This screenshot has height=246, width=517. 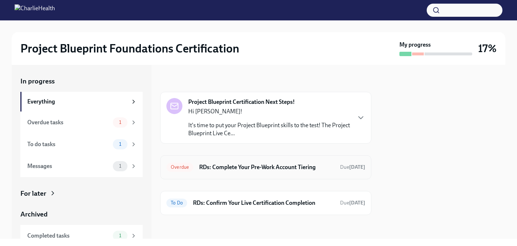 I want to click on h6: RDs: Confirm Your Live Certification Completion, so click(x=264, y=203).